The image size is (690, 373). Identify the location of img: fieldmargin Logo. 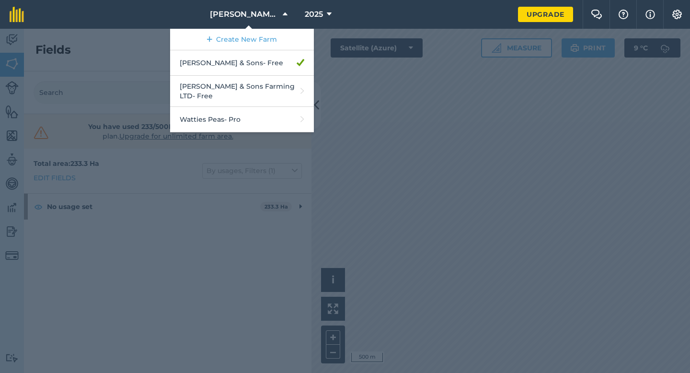
(17, 14).